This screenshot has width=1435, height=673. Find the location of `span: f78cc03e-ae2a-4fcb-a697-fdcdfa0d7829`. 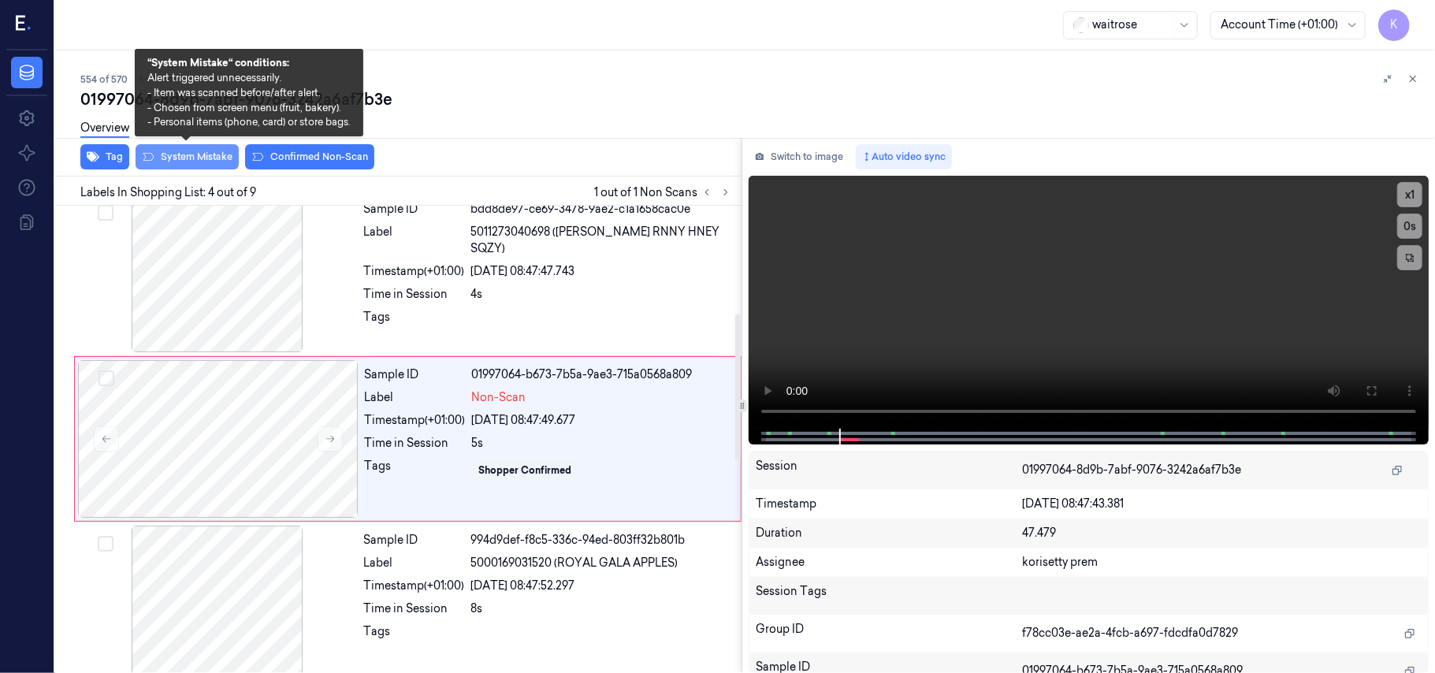

span: f78cc03e-ae2a-4fcb-a697-fdcdfa0d7829 is located at coordinates (1130, 633).